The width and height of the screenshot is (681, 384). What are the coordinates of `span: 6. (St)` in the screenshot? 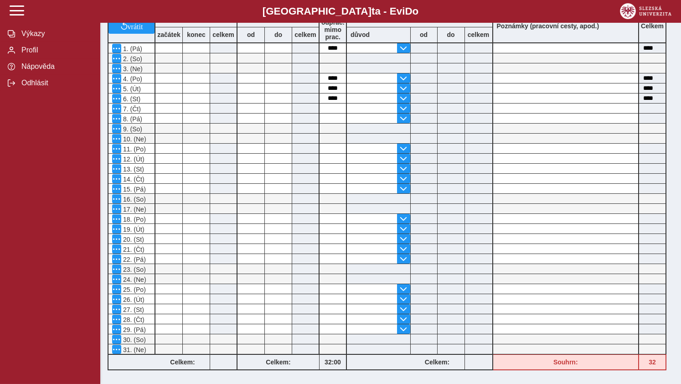 It's located at (131, 99).